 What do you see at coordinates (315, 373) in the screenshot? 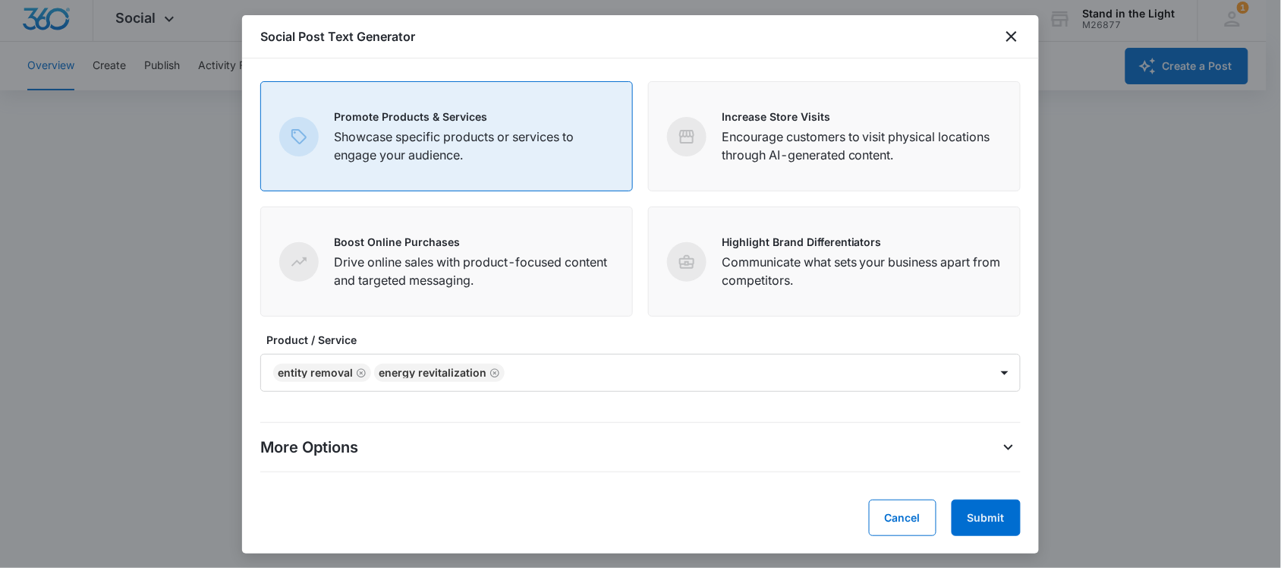
I see `div: Entity Removal` at bounding box center [315, 373].